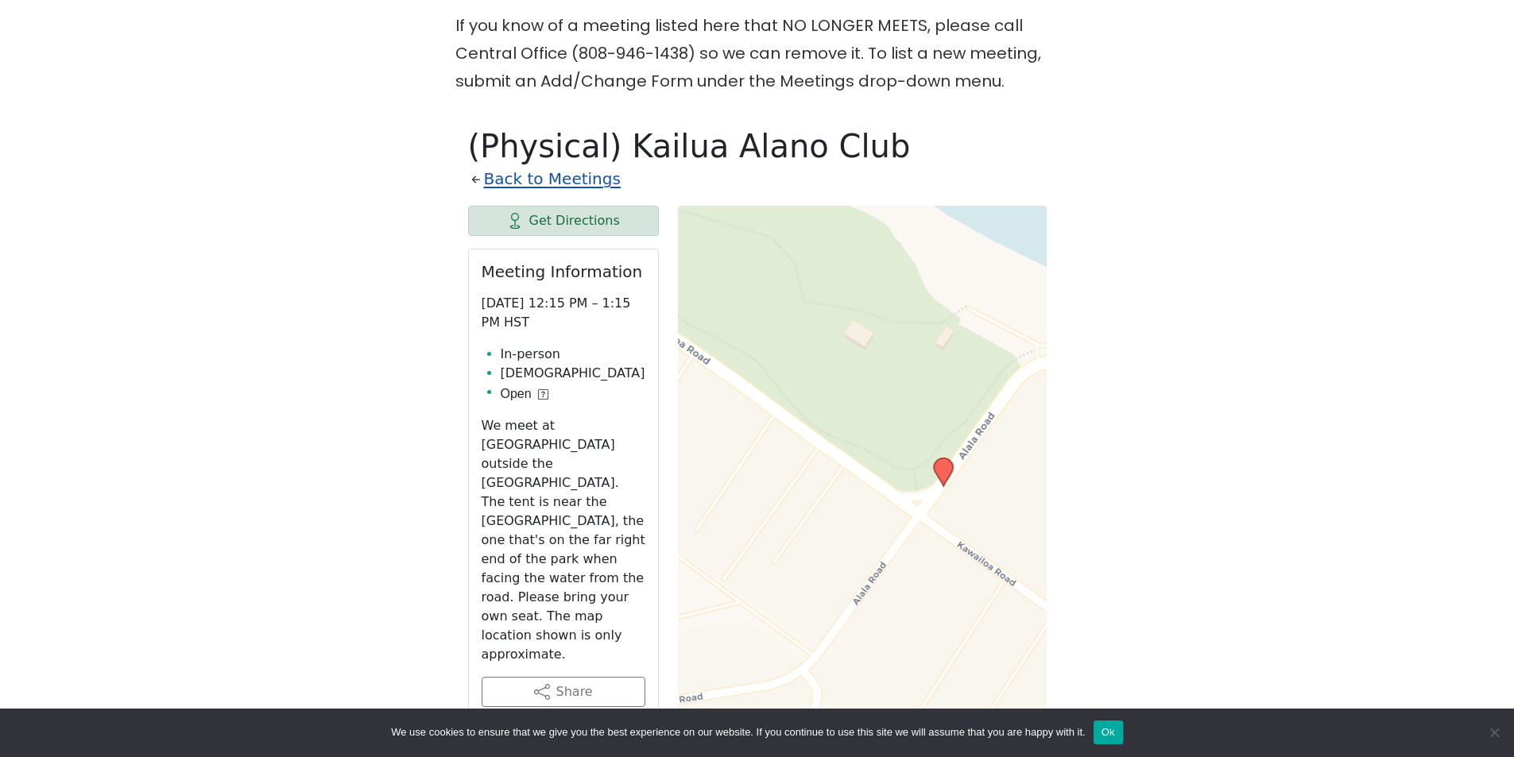 The width and height of the screenshot is (1514, 757). What do you see at coordinates (757, 146) in the screenshot?
I see `h1: (Physical) Kailua Alano Club` at bounding box center [757, 146].